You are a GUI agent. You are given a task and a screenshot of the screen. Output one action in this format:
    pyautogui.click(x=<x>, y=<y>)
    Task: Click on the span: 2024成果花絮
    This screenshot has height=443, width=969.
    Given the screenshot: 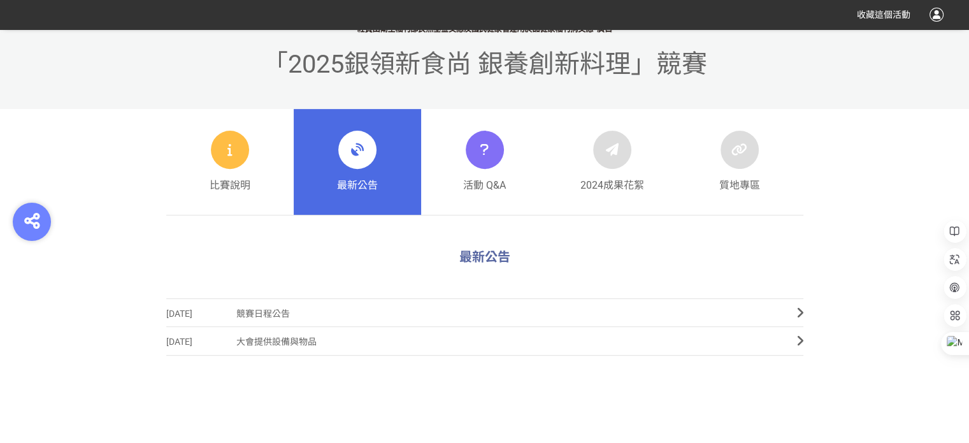 What is the action you would take?
    pyautogui.click(x=612, y=185)
    